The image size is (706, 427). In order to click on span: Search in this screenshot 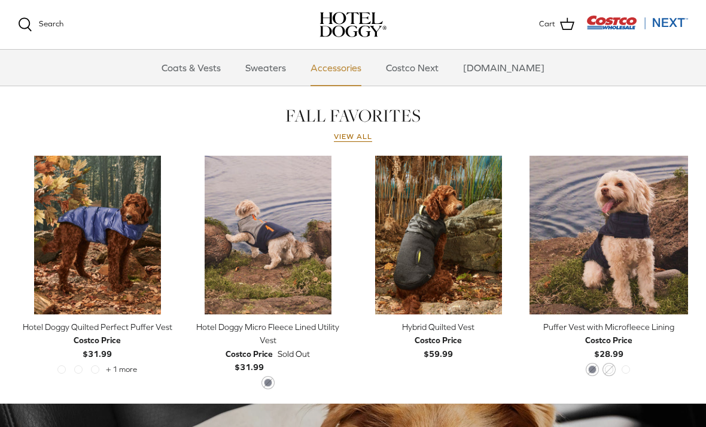, I will do `click(51, 23)`.